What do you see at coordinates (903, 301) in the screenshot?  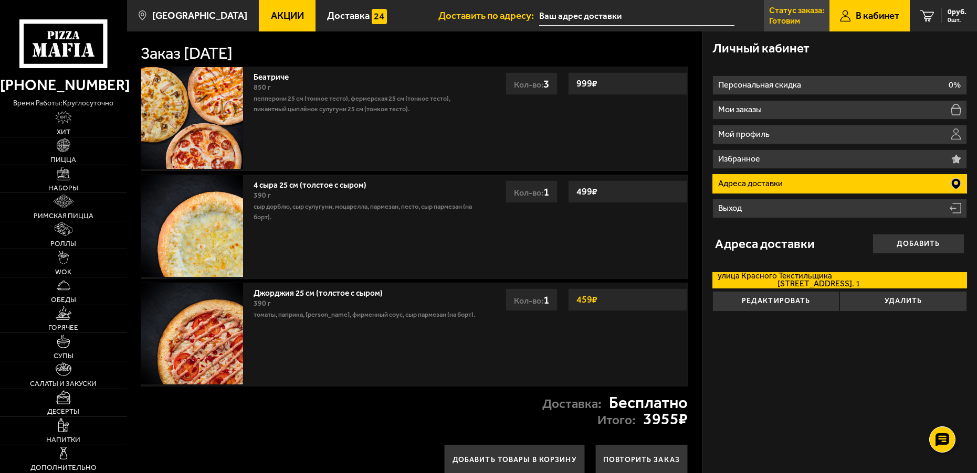 I see `button: Удалить` at bounding box center [903, 301].